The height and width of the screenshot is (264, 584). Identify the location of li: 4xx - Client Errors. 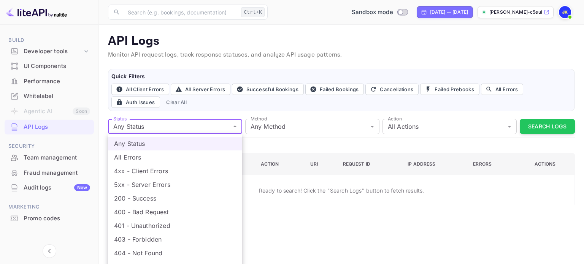
(175, 171).